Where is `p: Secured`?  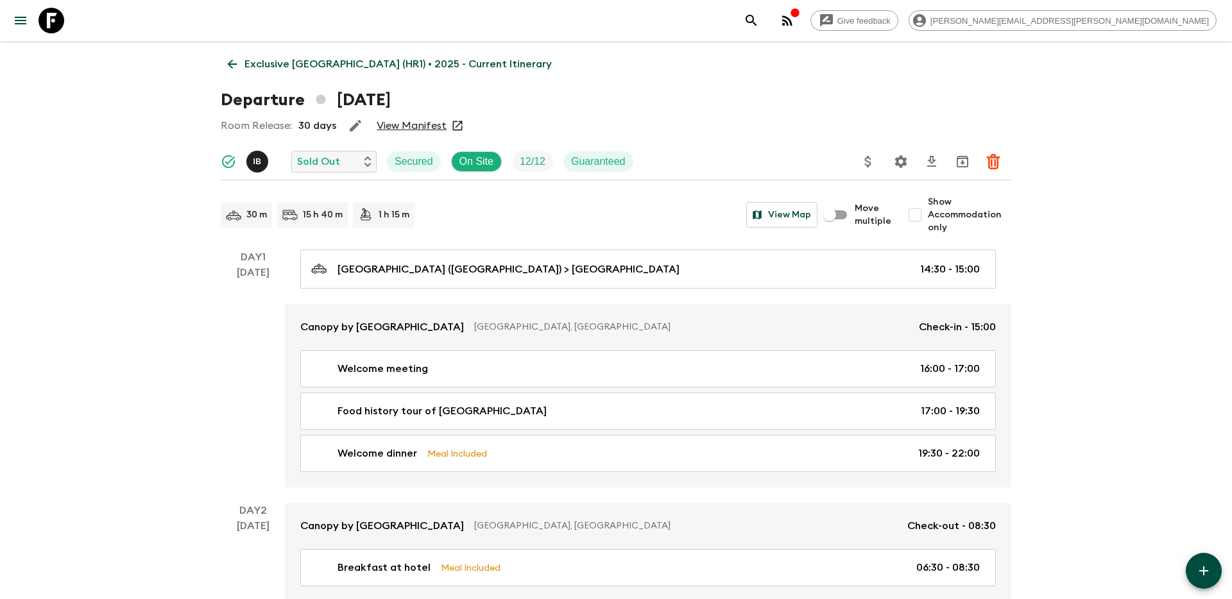
p: Secured is located at coordinates (414, 162).